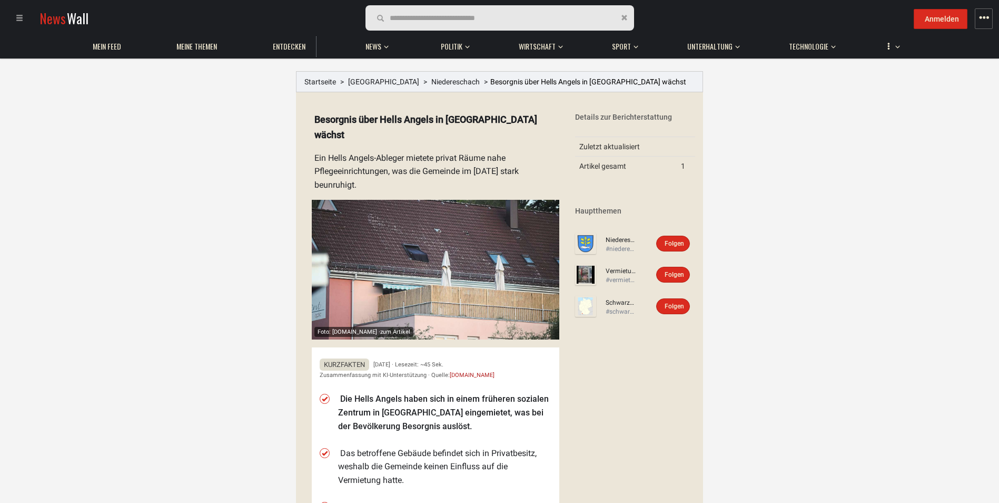 Image resolution: width=999 pixels, height=503 pixels. What do you see at coordinates (345, 364) in the screenshot?
I see `span: Kurzfakten` at bounding box center [345, 364].